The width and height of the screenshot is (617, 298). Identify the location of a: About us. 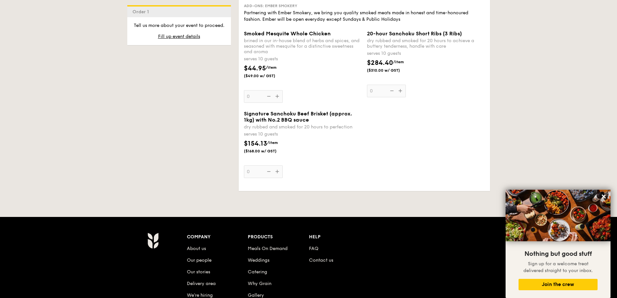
(196, 248).